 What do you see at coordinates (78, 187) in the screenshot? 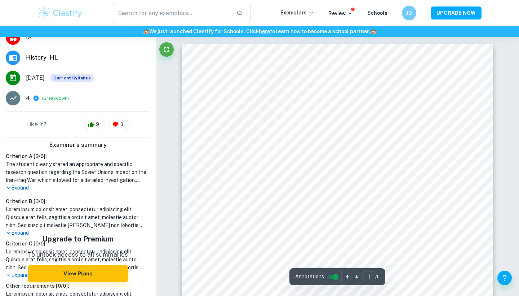
I see `p: Expand` at bounding box center [78, 187].